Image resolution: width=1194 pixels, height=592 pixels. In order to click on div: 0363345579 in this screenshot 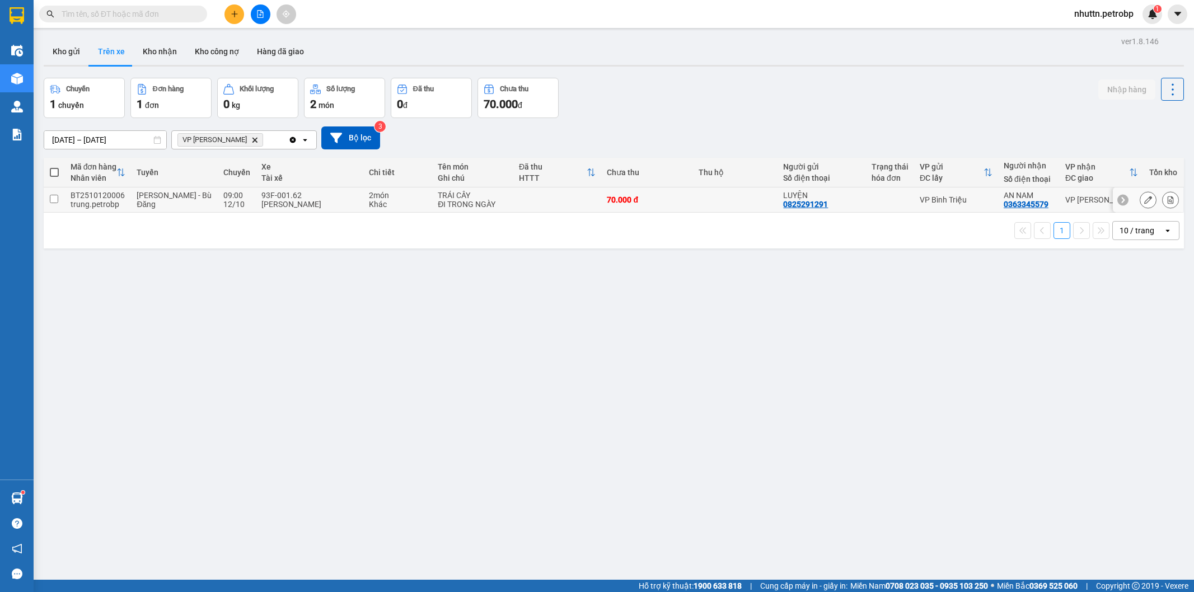, I will do `click(1026, 204)`.